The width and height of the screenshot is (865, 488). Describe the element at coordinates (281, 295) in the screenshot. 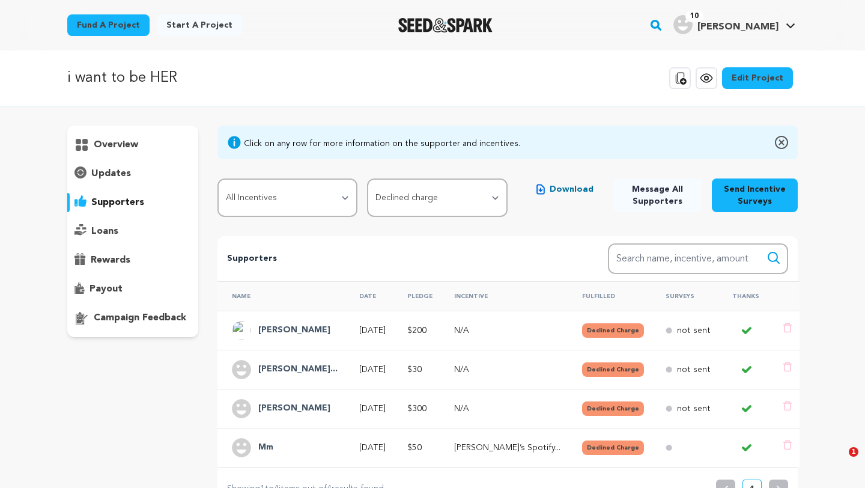

I see `th: Name` at that location.